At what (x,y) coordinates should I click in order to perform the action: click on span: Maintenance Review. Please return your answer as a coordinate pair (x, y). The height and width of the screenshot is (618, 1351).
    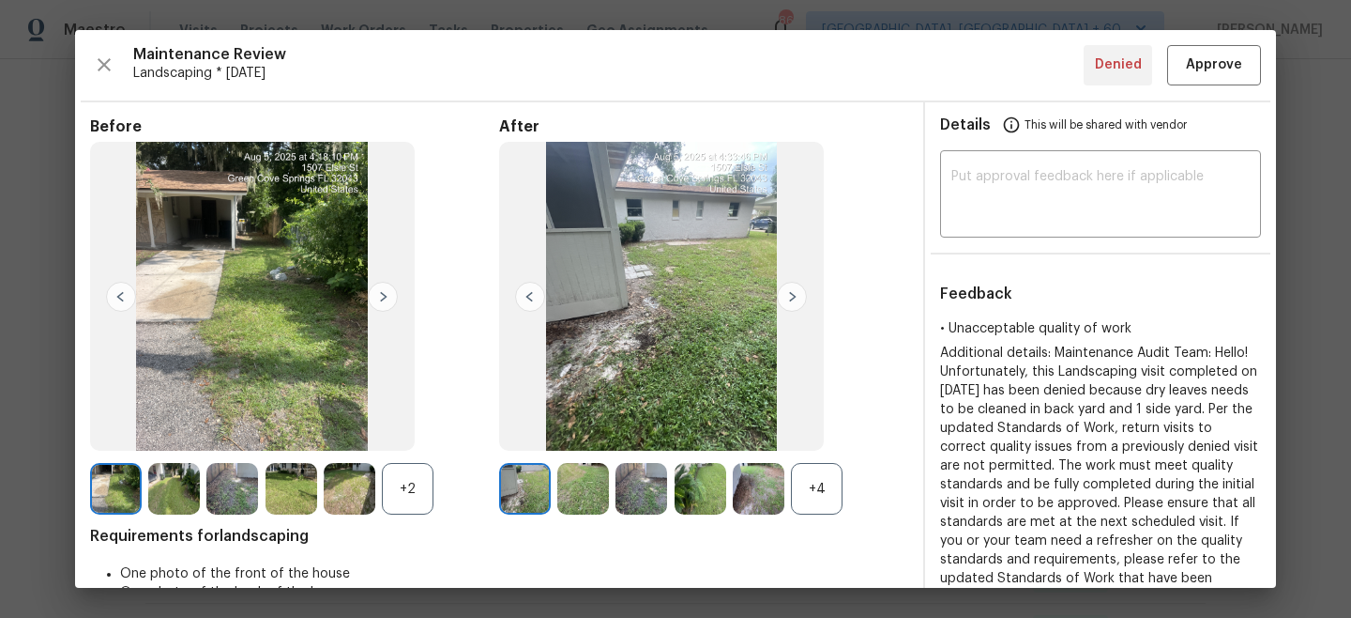
    Looking at the image, I should click on (608, 54).